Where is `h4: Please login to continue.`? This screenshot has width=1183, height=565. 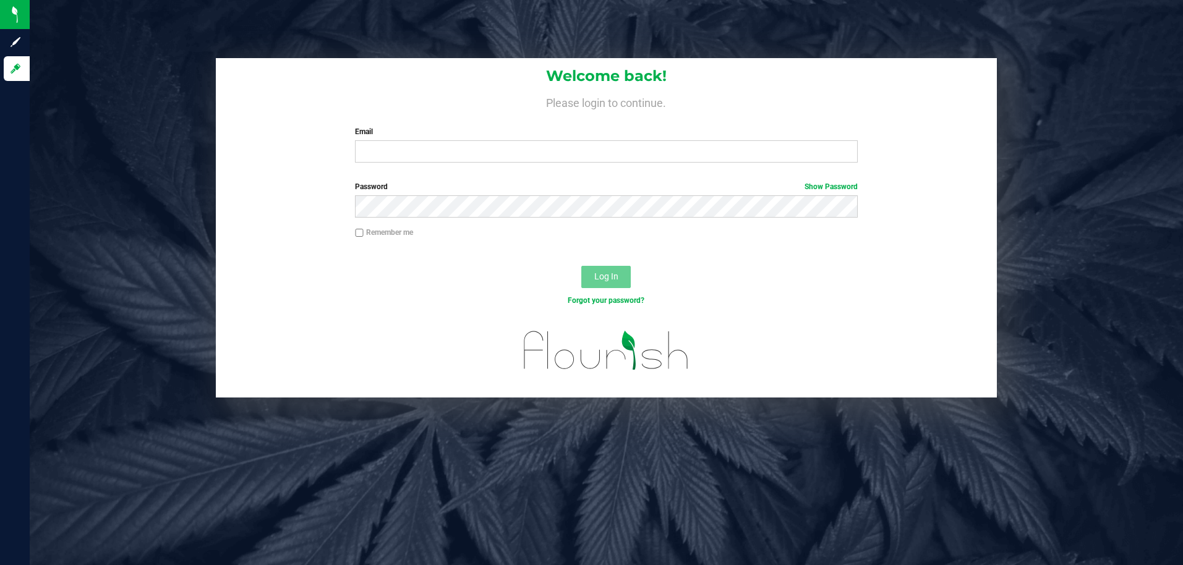 h4: Please login to continue. is located at coordinates (606, 101).